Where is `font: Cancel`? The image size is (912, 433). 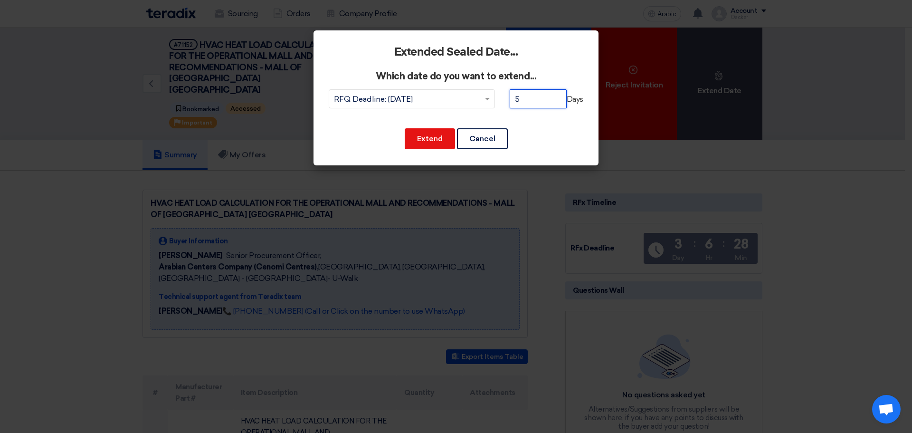
font: Cancel is located at coordinates (482, 138).